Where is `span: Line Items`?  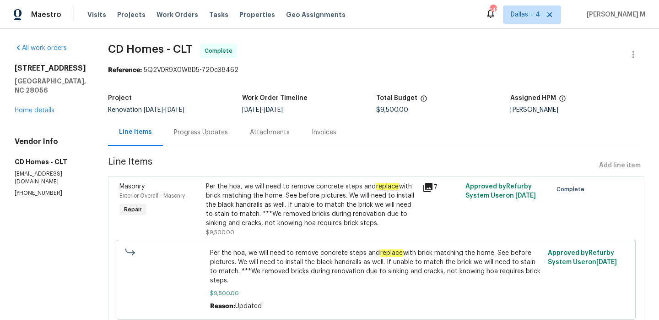 span: Line Items is located at coordinates (352, 165).